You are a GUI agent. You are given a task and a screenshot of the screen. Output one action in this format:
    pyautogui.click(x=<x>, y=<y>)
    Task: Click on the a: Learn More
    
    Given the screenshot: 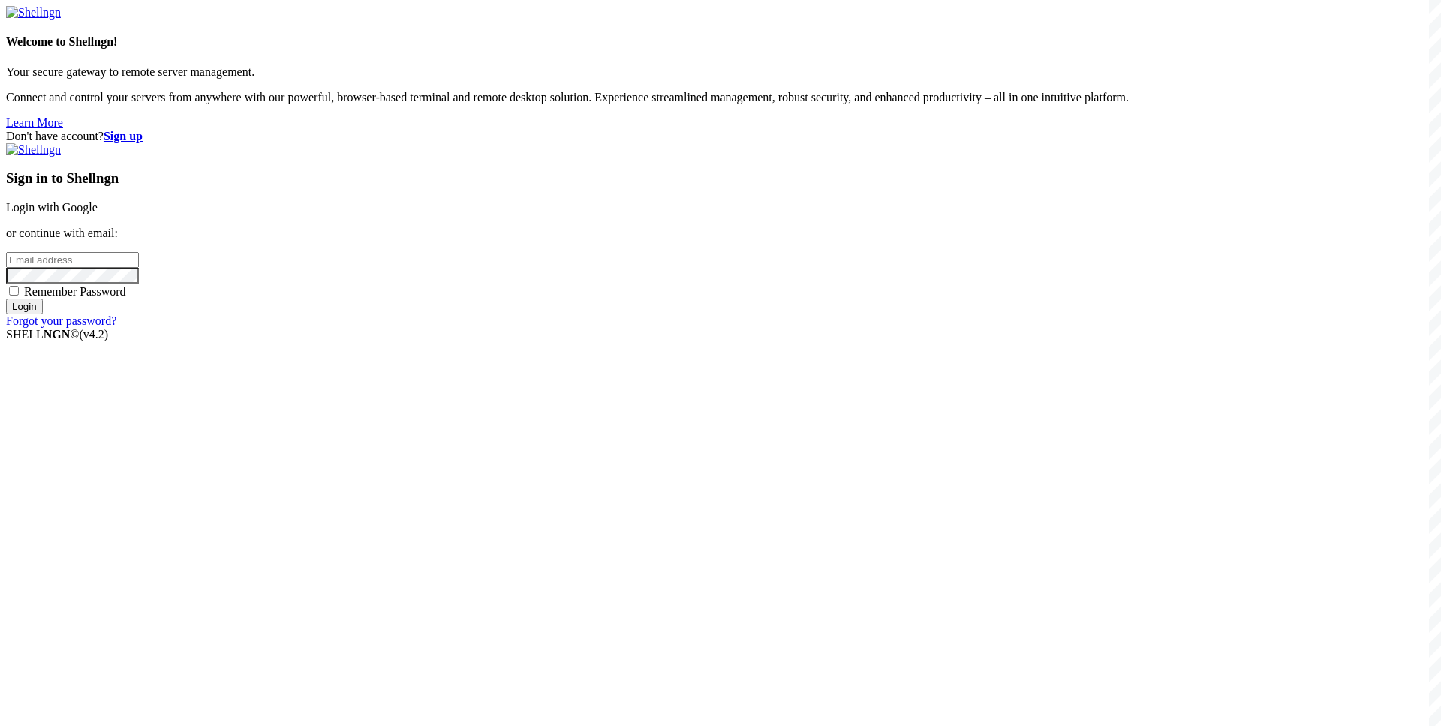 What is the action you would take?
    pyautogui.click(x=35, y=122)
    